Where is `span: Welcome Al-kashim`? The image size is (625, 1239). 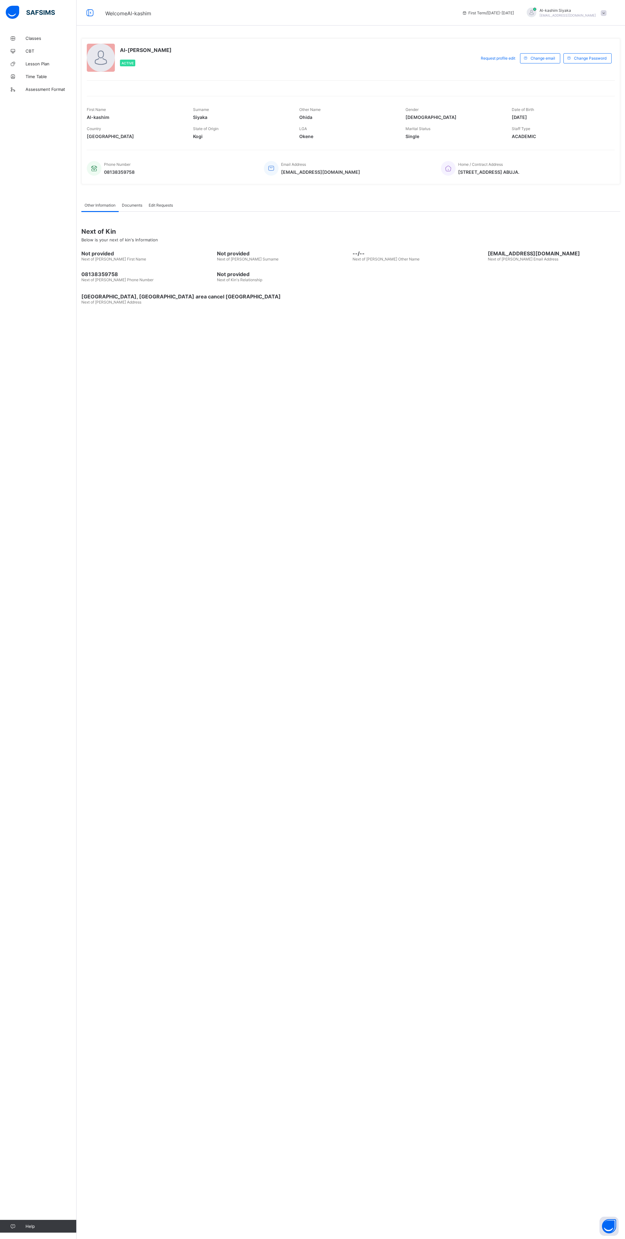
span: Welcome Al-kashim is located at coordinates (128, 13).